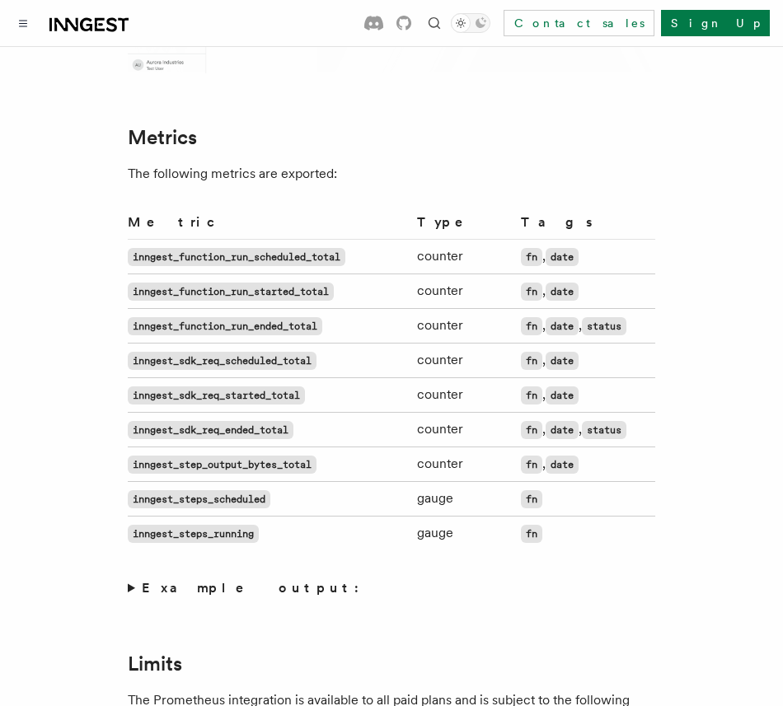 This screenshot has height=706, width=783. Describe the element at coordinates (236, 257) in the screenshot. I see `code: inngest_function_run_scheduled_total` at that location.